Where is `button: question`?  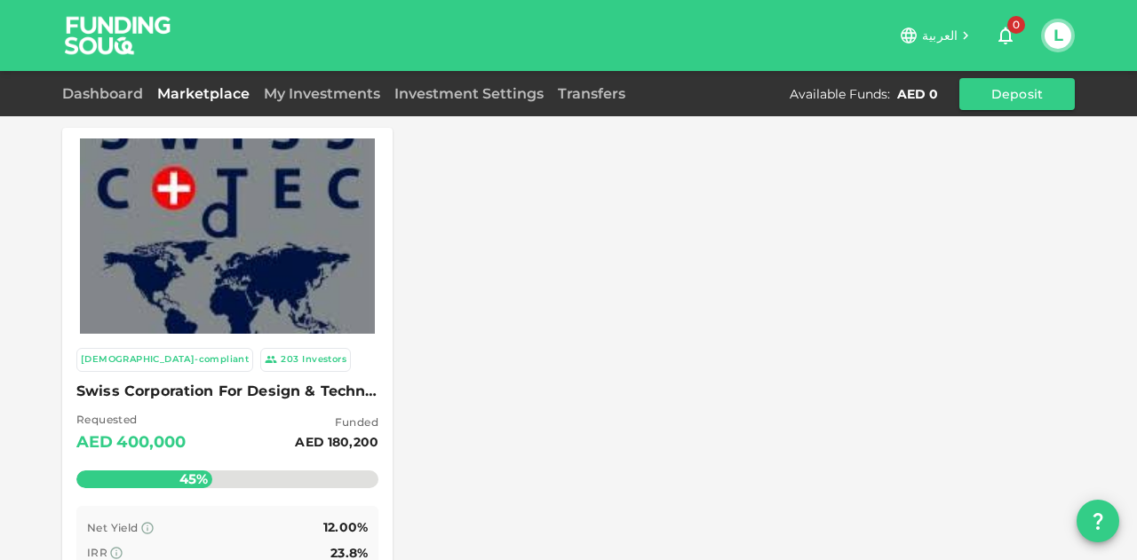
button: question is located at coordinates (1097, 521).